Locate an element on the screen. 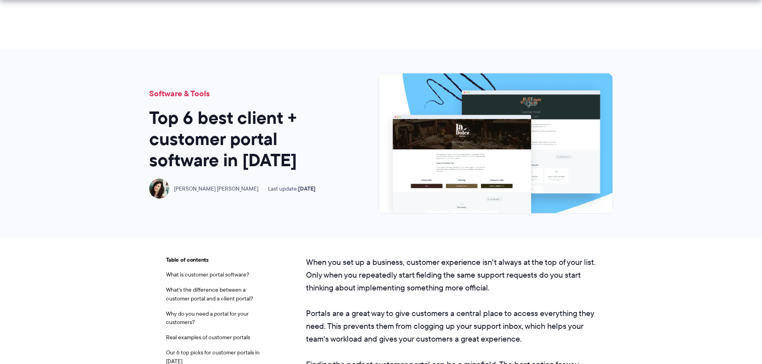 The height and width of the screenshot is (364, 762). span: Last update: is located at coordinates (291, 189).